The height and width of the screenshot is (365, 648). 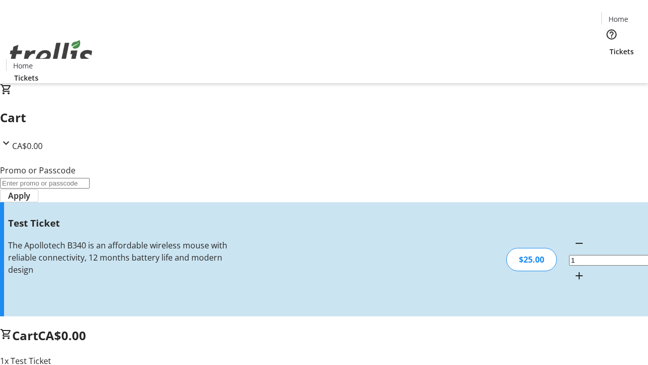 I want to click on div: The Apollotech B340 is an affordable wireless mouse with reliable connectivity, 12 months battery..., so click(x=119, y=257).